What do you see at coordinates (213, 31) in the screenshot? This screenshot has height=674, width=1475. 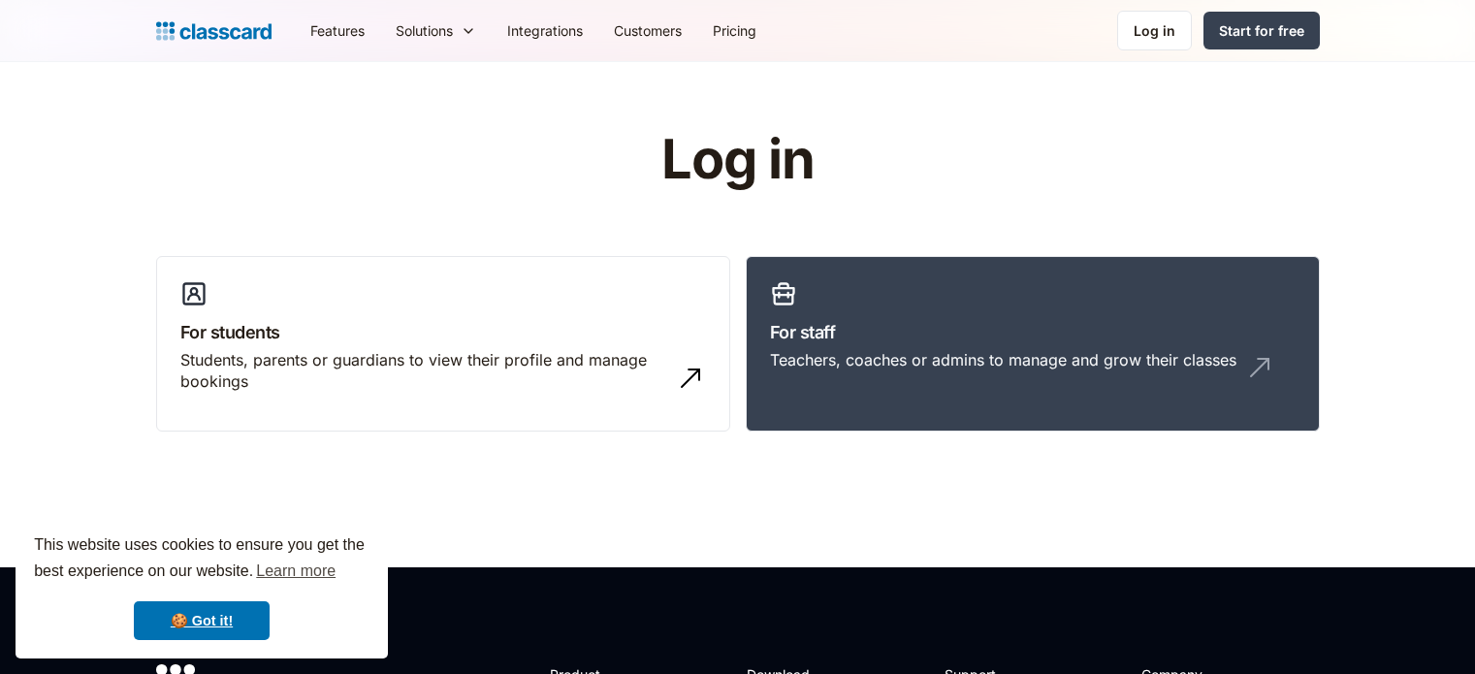 I see `a: Logo` at bounding box center [213, 31].